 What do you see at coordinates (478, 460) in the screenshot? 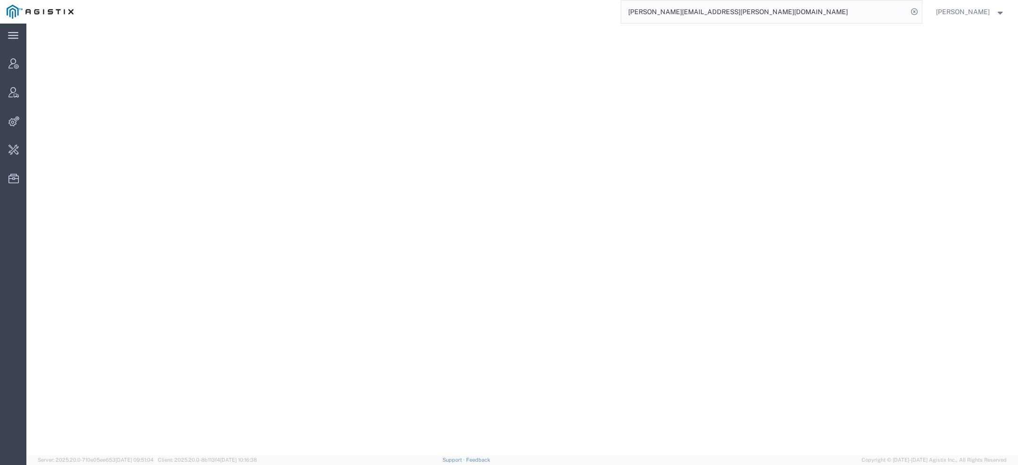
I see `a: Feedback` at bounding box center [478, 460].